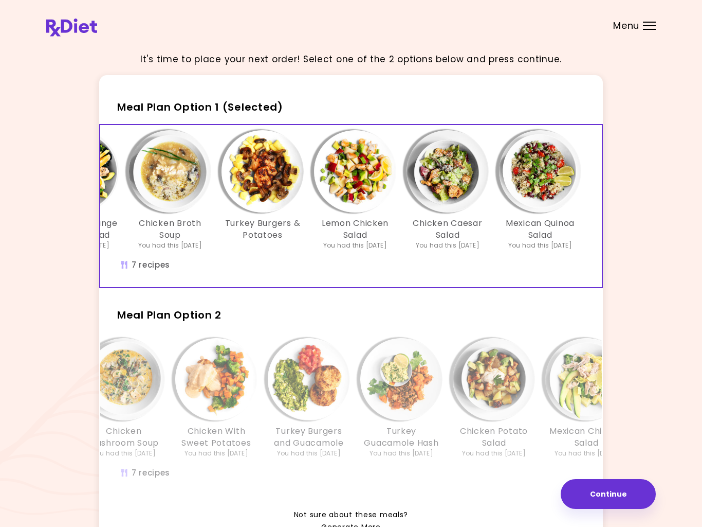 The width and height of the screenshot is (702, 527). What do you see at coordinates (355, 190) in the screenshot?
I see `div: Info - Lemon Chicken Salad - Meal Plan Option 1 (Selected)` at bounding box center [355, 190].